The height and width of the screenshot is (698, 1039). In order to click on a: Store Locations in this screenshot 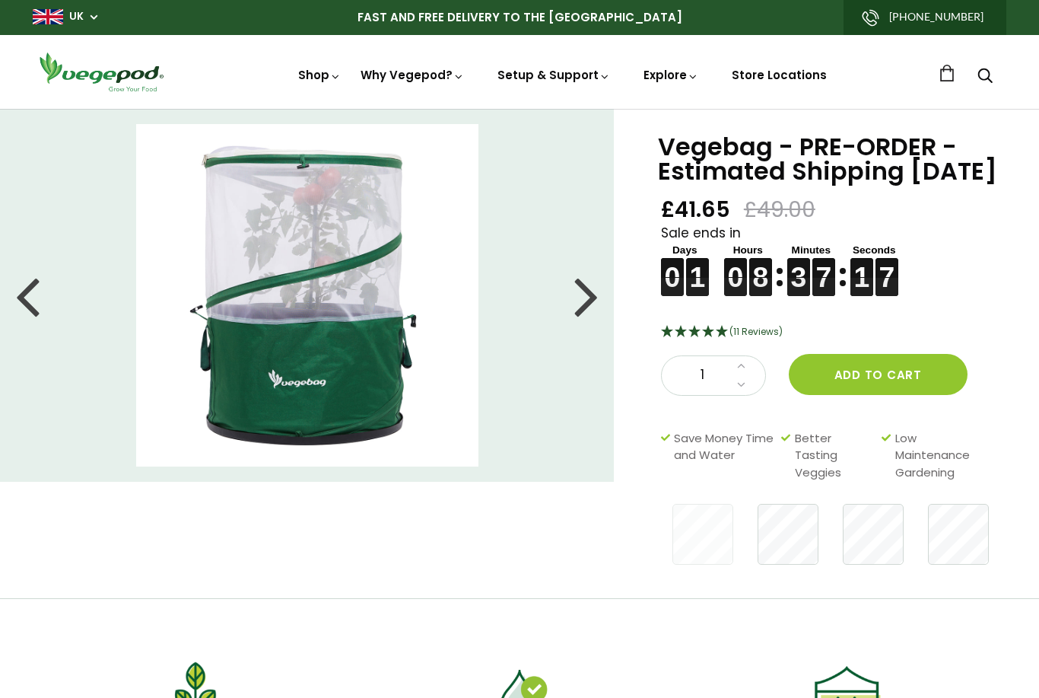, I will do `click(779, 75)`.